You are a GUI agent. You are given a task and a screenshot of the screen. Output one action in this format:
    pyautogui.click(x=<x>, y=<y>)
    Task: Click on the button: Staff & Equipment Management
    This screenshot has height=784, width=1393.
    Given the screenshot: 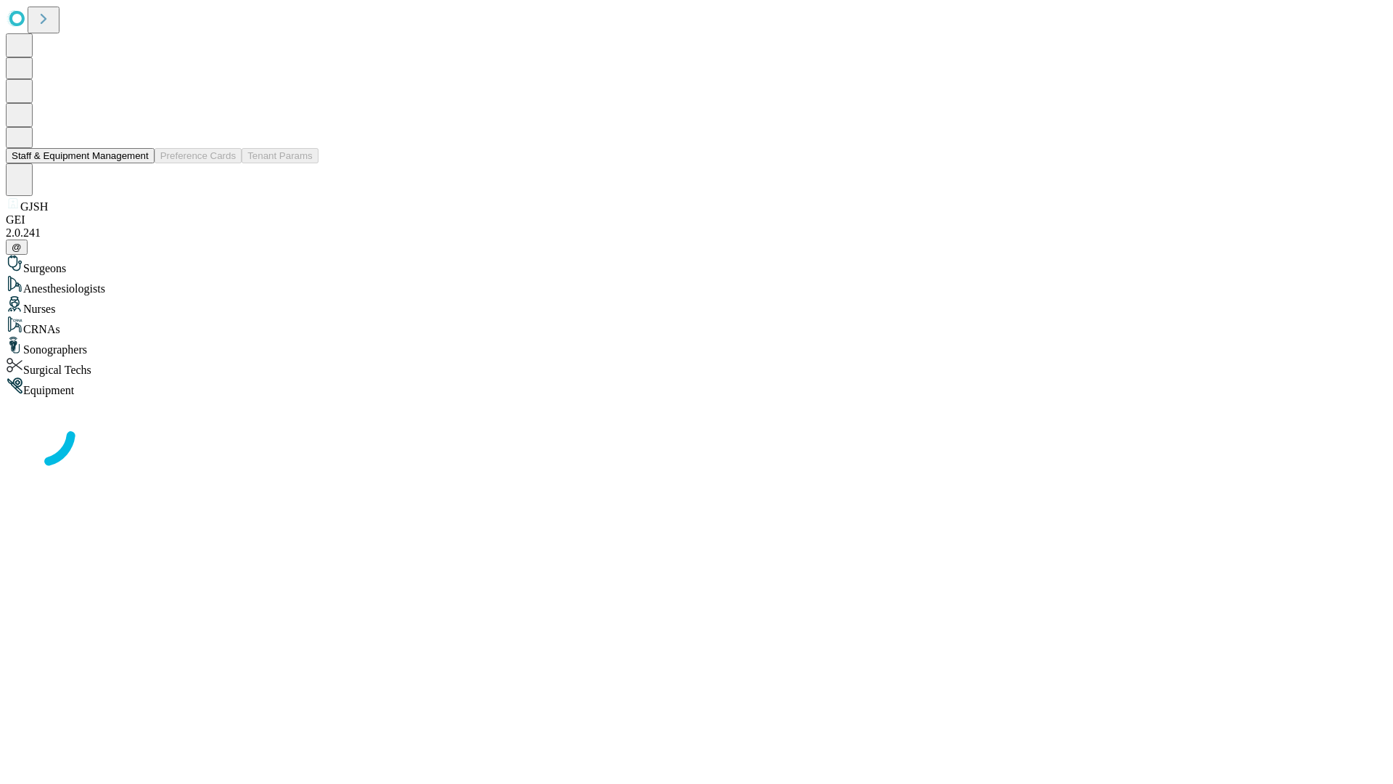 What is the action you would take?
    pyautogui.click(x=80, y=155)
    